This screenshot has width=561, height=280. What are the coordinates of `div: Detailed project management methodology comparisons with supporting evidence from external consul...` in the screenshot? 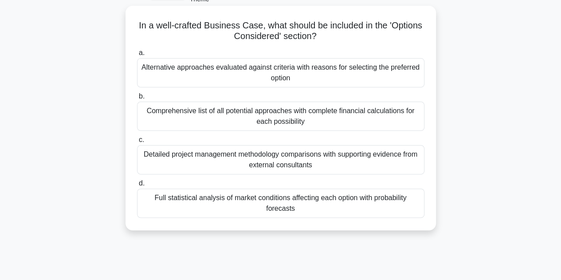 It's located at (281, 160).